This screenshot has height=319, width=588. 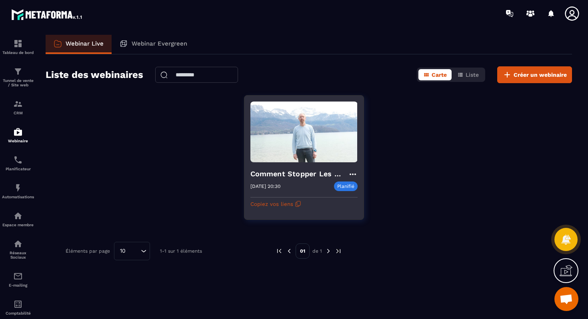 What do you see at coordinates (31, 16) in the screenshot?
I see `div: v 4.0.25` at bounding box center [31, 16].